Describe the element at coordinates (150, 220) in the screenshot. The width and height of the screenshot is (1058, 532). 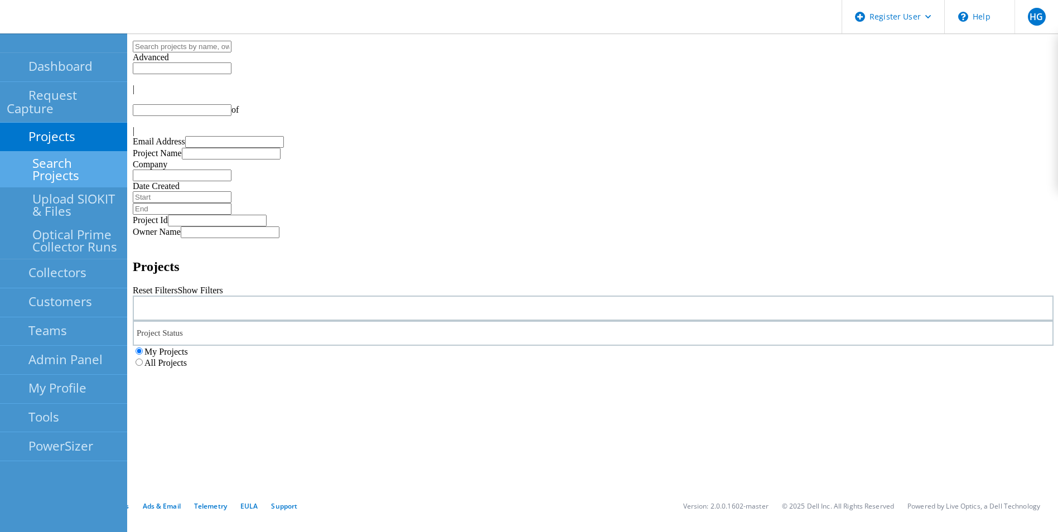
I see `label: Project Id` at that location.